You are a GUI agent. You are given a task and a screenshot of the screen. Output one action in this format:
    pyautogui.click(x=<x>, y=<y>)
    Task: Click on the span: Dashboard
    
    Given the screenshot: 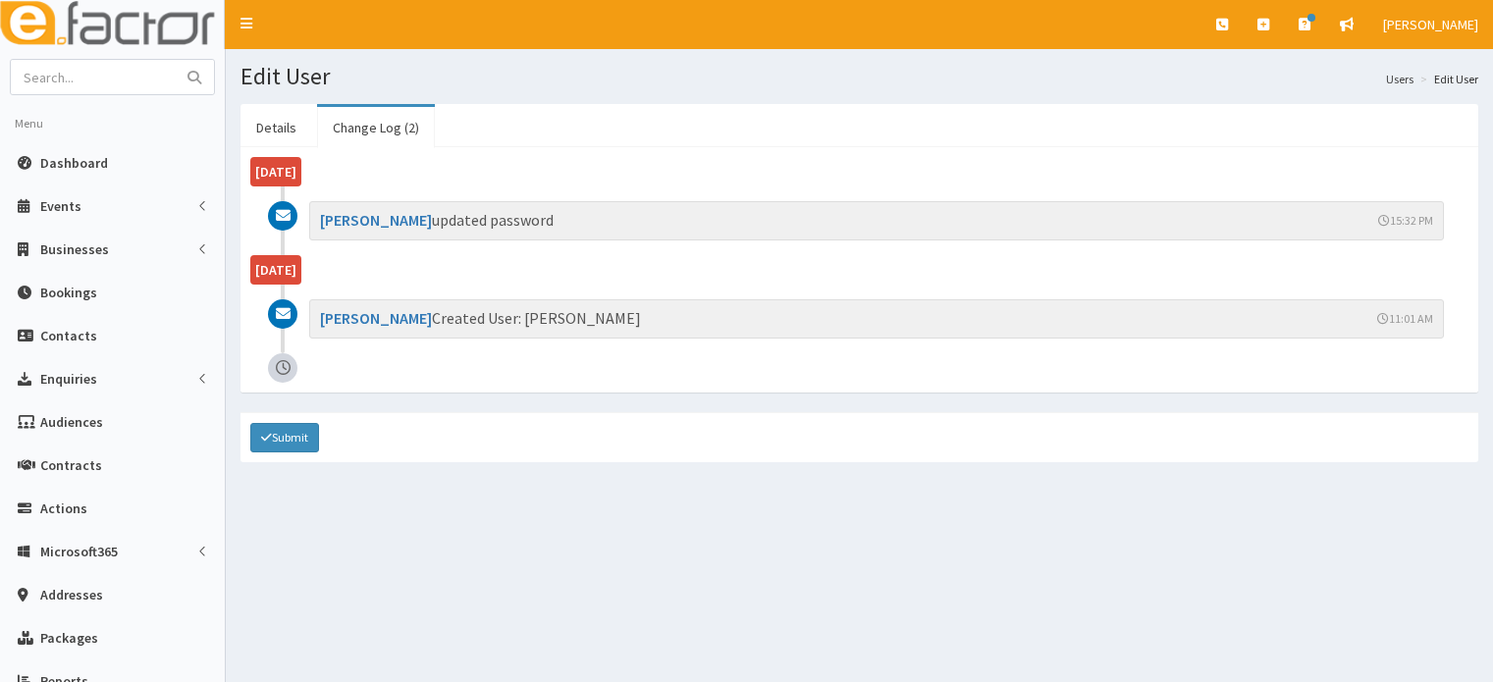 What is the action you would take?
    pyautogui.click(x=74, y=163)
    